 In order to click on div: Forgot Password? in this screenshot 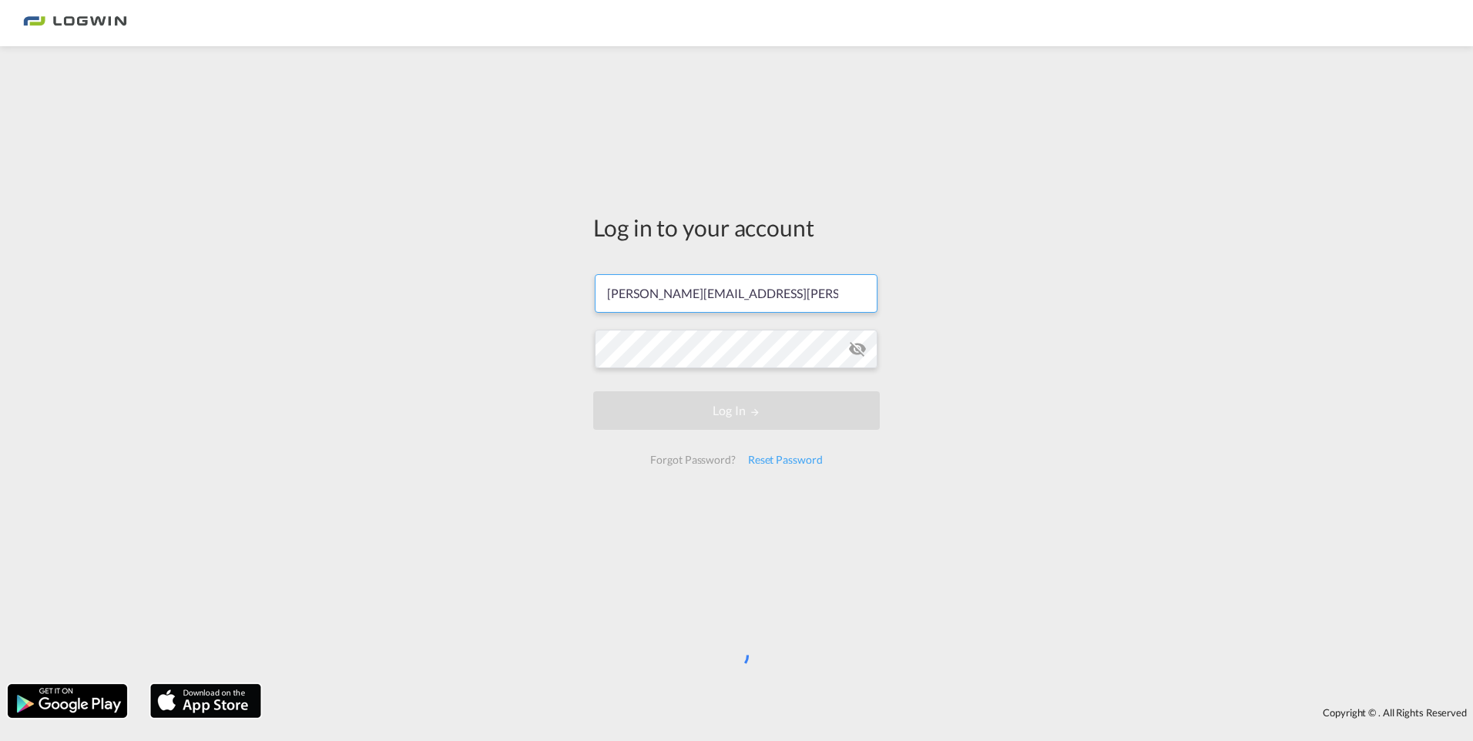, I will do `click(692, 460)`.